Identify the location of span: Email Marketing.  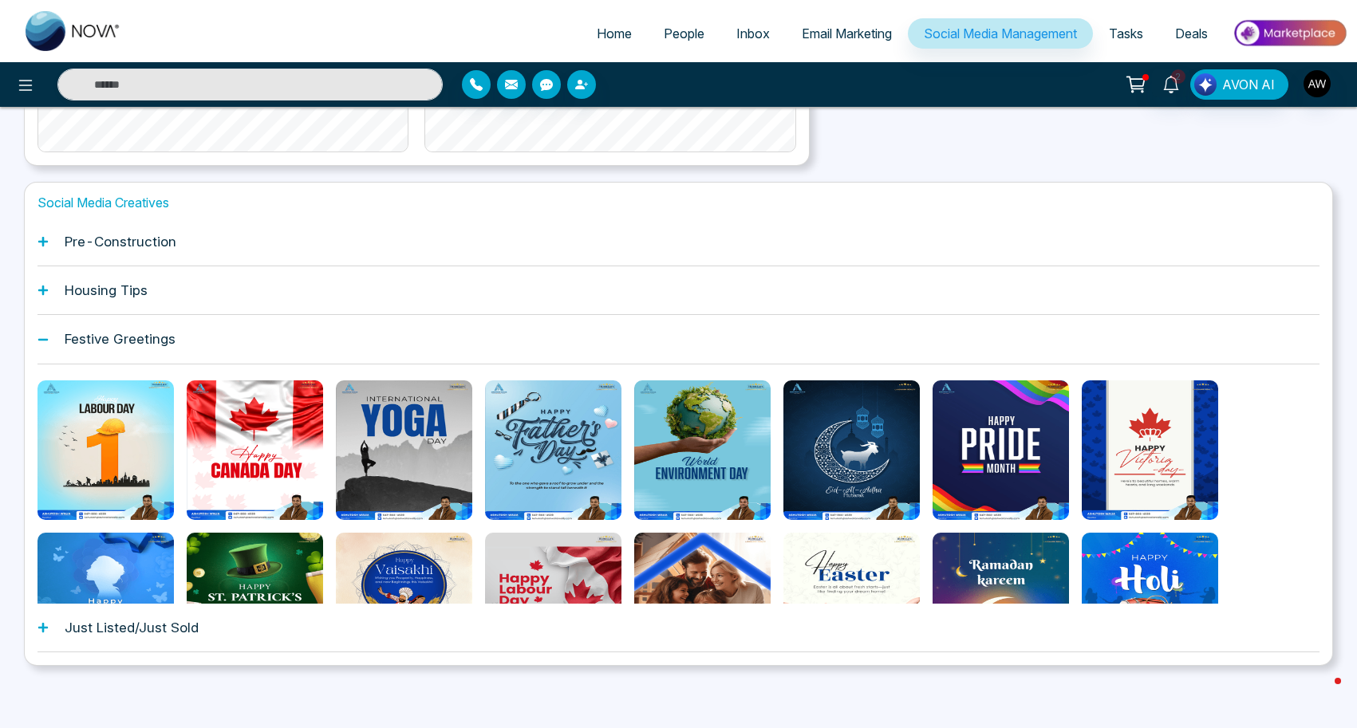
(846, 34).